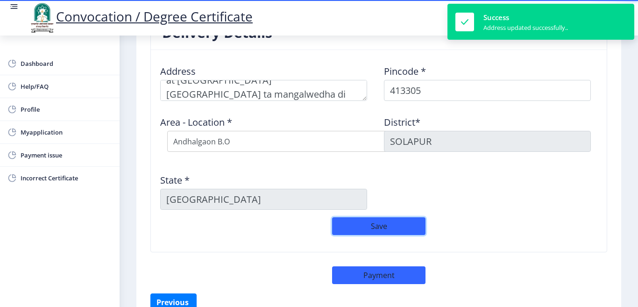 The height and width of the screenshot is (307, 638). I want to click on input: State, so click(263, 199).